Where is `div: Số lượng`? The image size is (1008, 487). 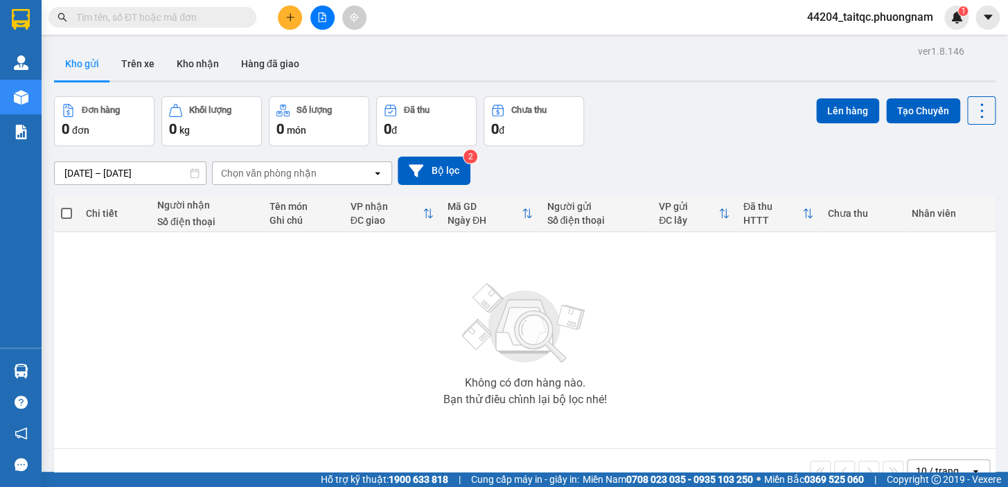
div: Số lượng is located at coordinates (314, 110).